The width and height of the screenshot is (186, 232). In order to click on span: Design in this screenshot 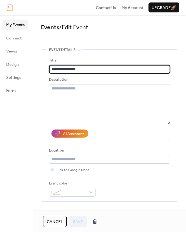, I will do `click(12, 65)`.